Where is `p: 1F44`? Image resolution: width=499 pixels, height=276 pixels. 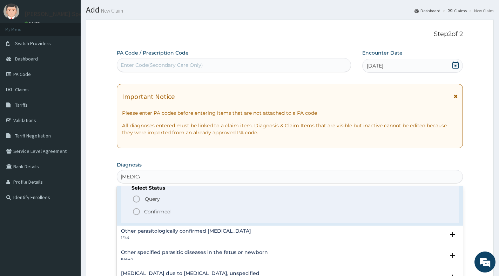 p: 1F44 is located at coordinates (186, 238).